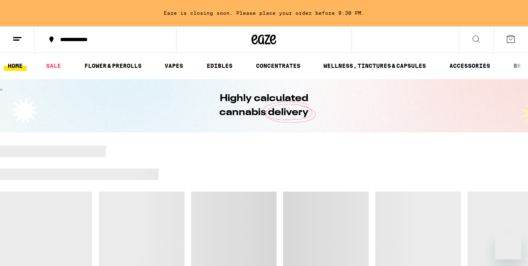 This screenshot has height=266, width=528. Describe the element at coordinates (15, 66) in the screenshot. I see `a: HOME` at that location.